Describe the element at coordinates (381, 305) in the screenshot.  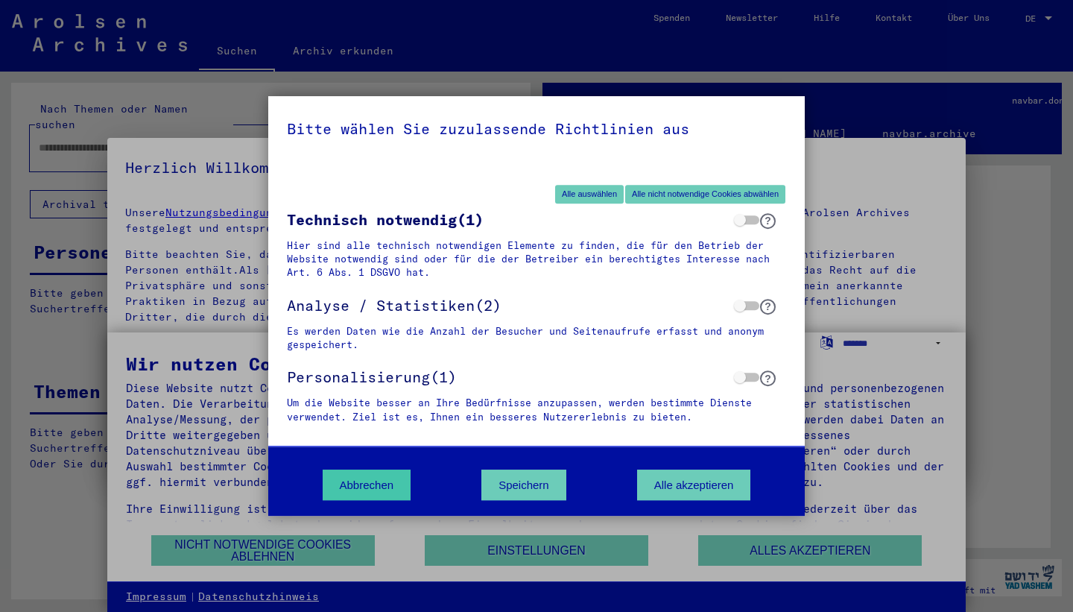
I see `span: Analyse / Statistiken` at that location.